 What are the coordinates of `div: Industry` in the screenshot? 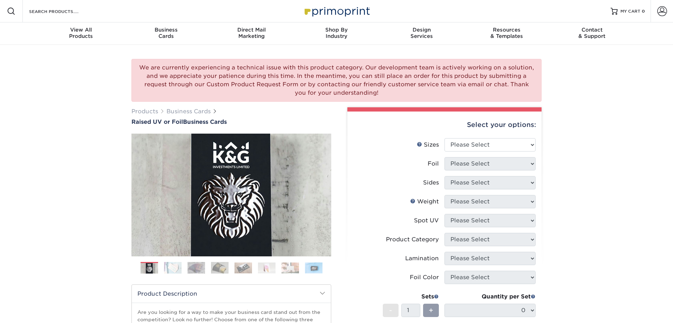 It's located at (336, 33).